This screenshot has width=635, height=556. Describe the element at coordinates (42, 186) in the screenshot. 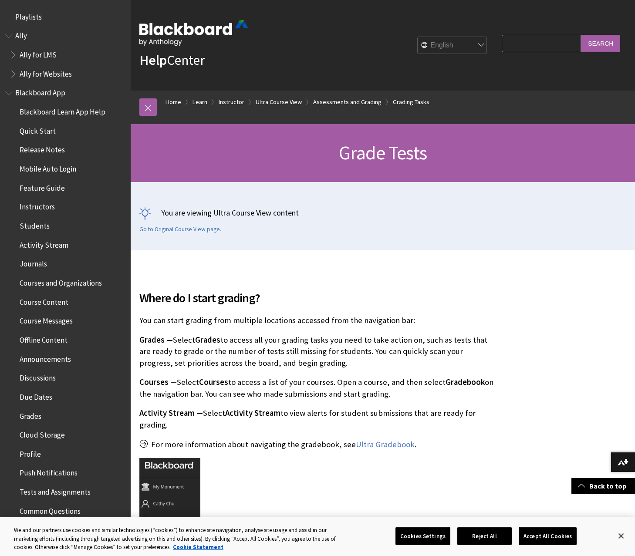

I see `span: Feature Guide` at that location.